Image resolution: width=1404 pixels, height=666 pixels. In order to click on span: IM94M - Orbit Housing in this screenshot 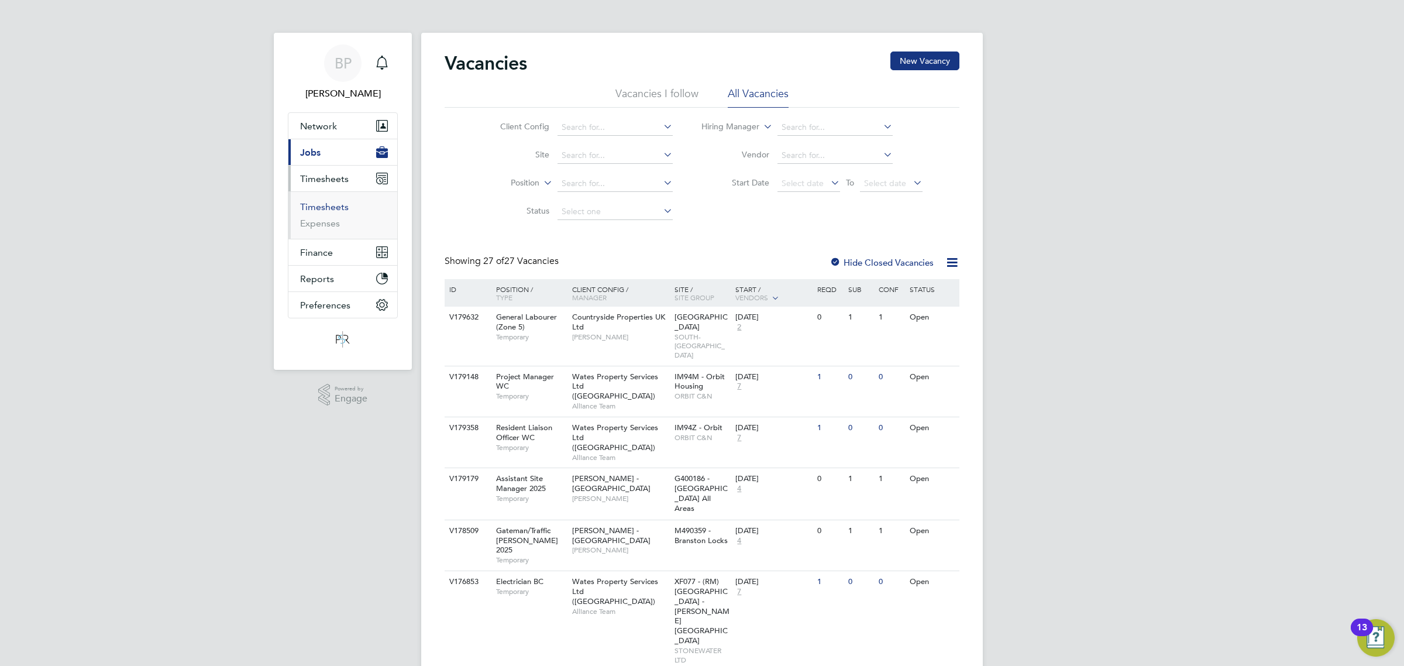, I will do `click(700, 381)`.